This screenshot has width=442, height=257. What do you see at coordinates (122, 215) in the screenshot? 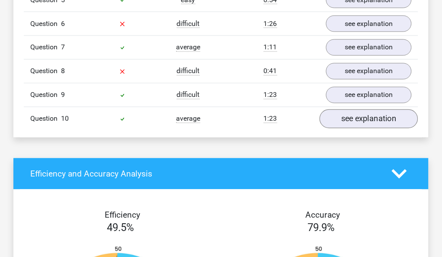
I see `h4: Efficiency` at bounding box center [122, 215].